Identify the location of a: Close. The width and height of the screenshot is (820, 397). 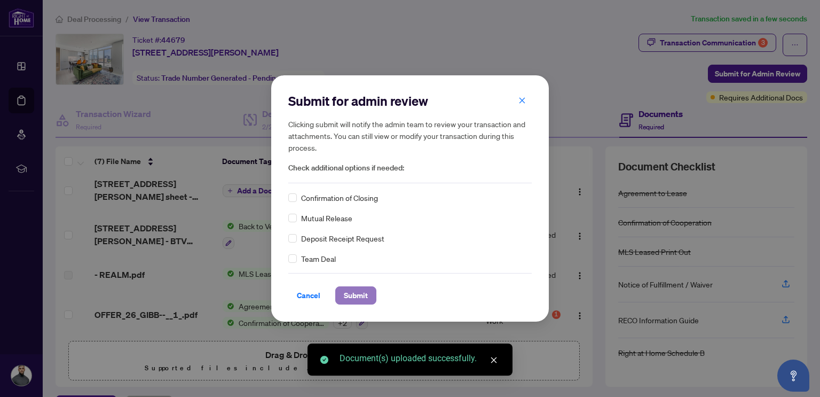
(494, 360).